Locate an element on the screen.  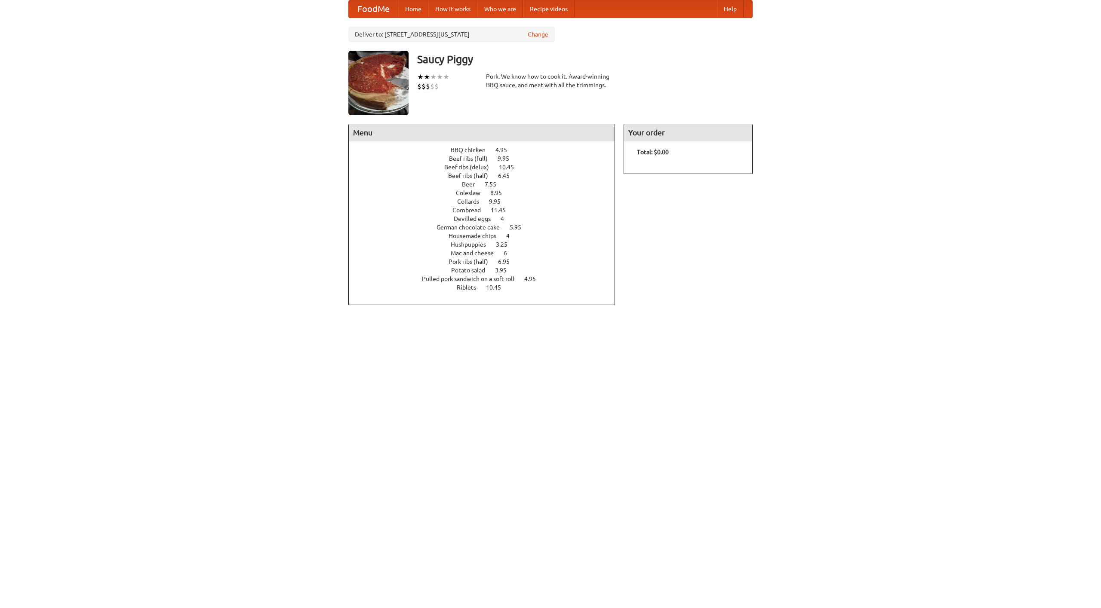
a: Change is located at coordinates (538, 34).